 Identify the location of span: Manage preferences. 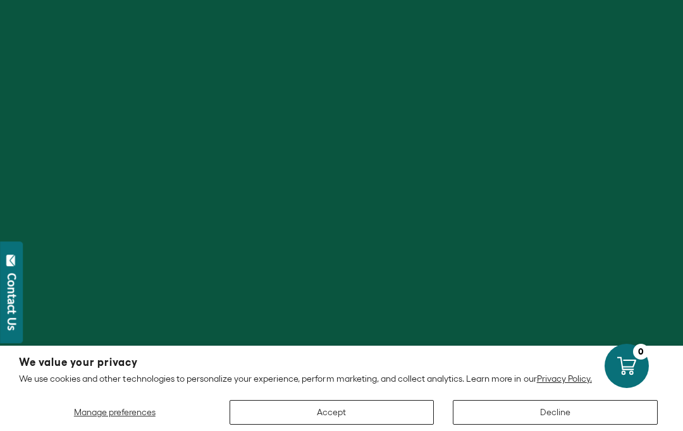
(114, 412).